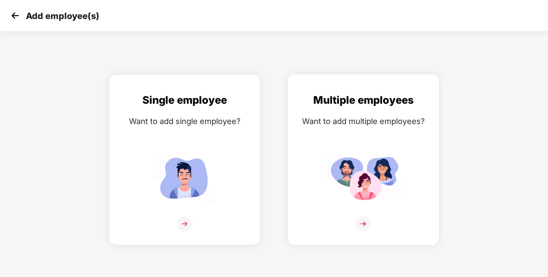 This screenshot has width=548, height=277. What do you see at coordinates (364, 121) in the screenshot?
I see `div: Want to add multiple employees?` at bounding box center [364, 121].